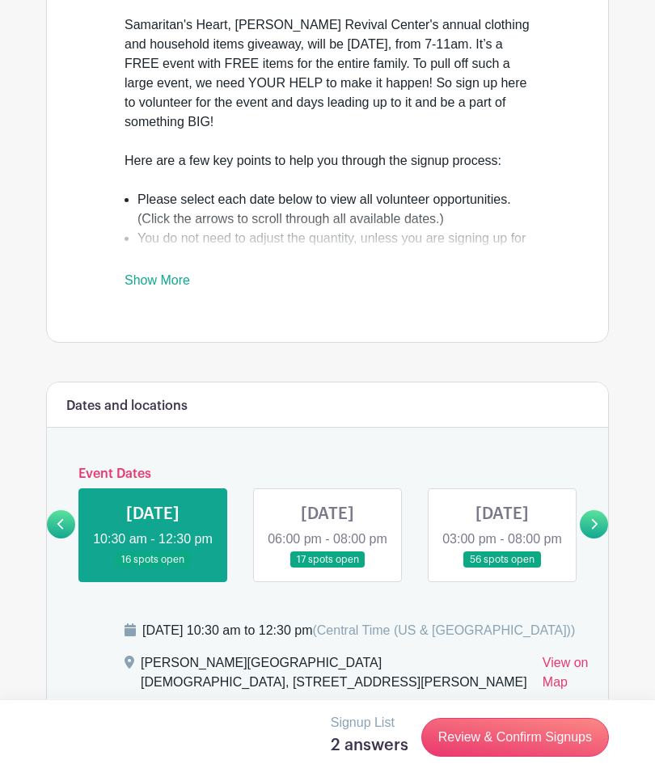 Image resolution: width=655 pixels, height=781 pixels. I want to click on p: Signup List, so click(370, 724).